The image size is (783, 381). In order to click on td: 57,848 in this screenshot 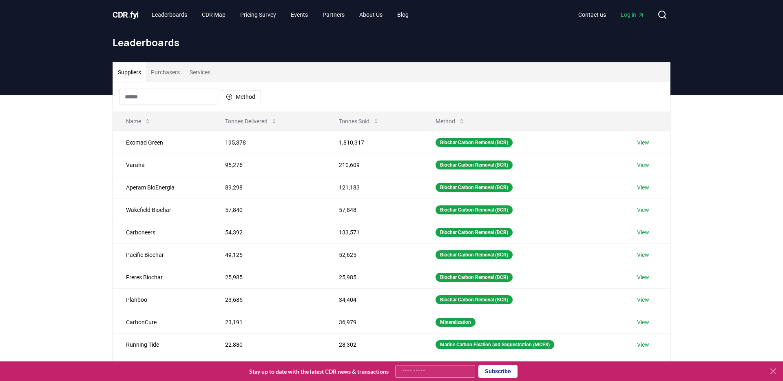, I will do `click(374, 209)`.